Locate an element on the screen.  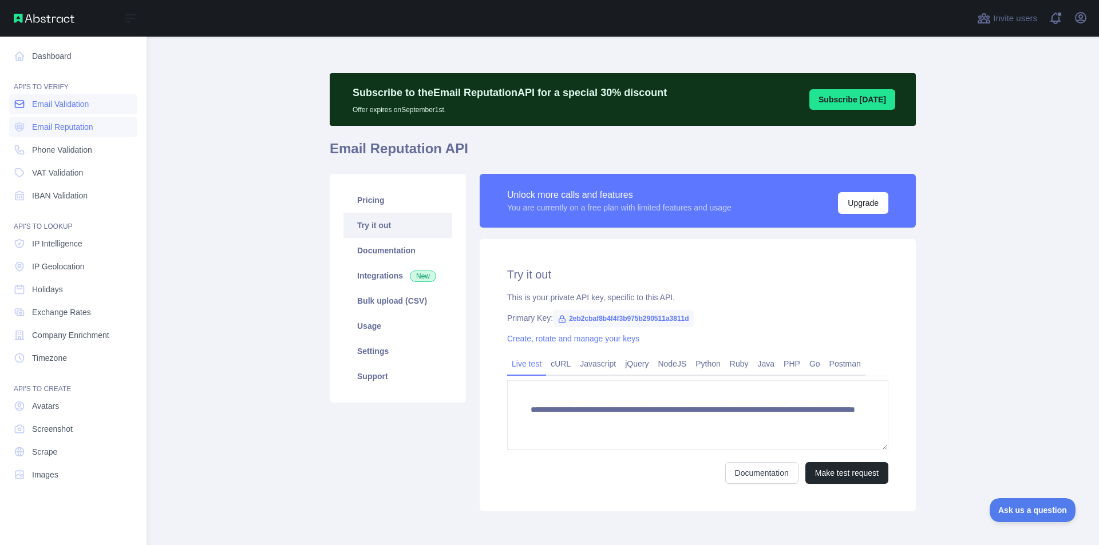
a: Create, rotate and manage your keys is located at coordinates (573, 339).